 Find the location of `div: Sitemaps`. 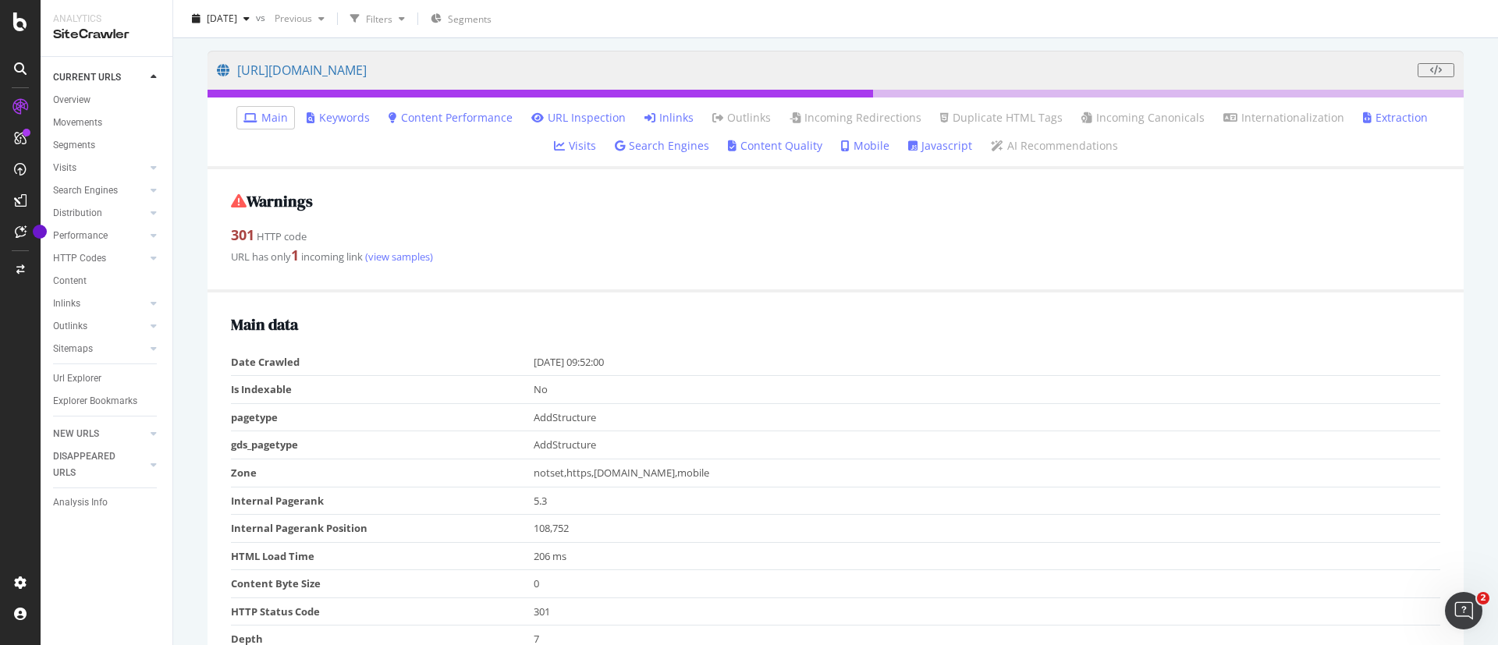

div: Sitemaps is located at coordinates (73, 349).